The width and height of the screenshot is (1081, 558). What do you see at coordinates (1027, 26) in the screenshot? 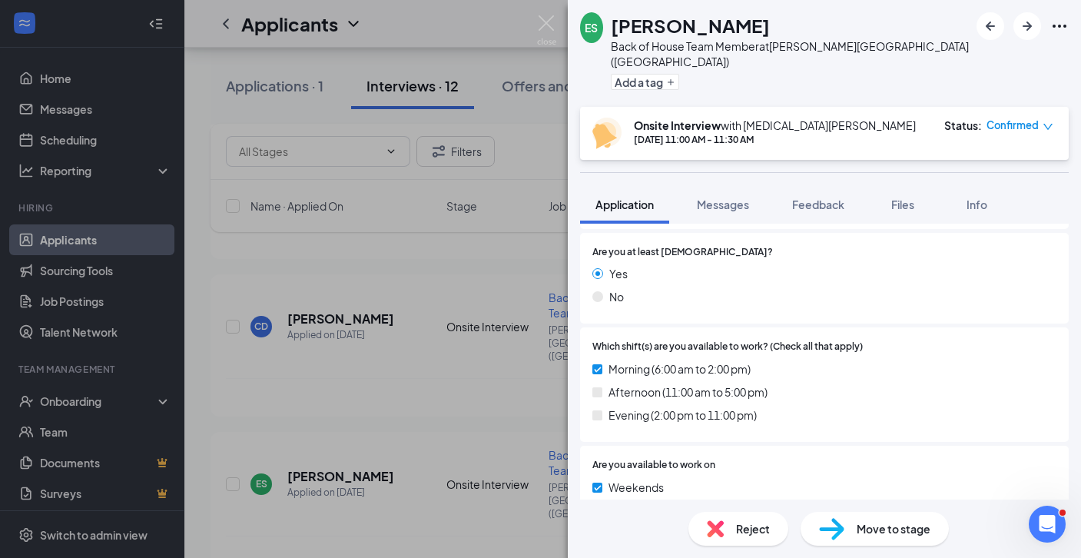
I see `svg: ArrowRight` at bounding box center [1027, 26].